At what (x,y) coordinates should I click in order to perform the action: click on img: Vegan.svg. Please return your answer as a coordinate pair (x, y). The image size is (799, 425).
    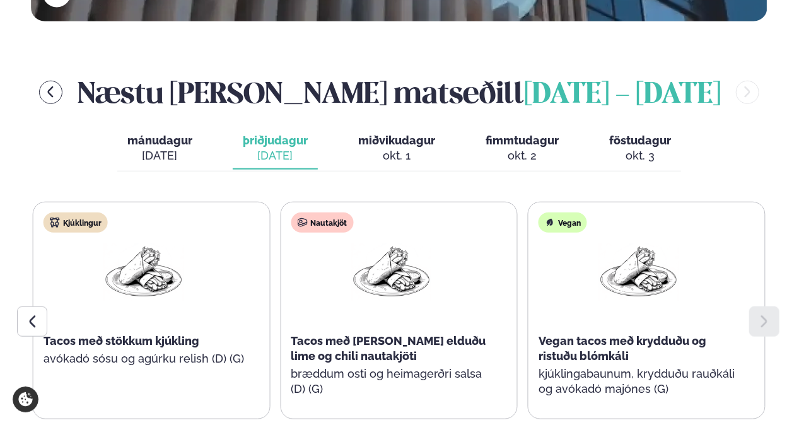
    Looking at the image, I should click on (550, 223).